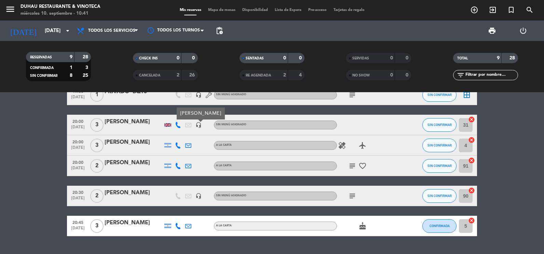 Image resolution: width=544 pixels, height=254 pixels. What do you see at coordinates (361, 76) in the screenshot?
I see `span: NO SHOW` at bounding box center [361, 76].